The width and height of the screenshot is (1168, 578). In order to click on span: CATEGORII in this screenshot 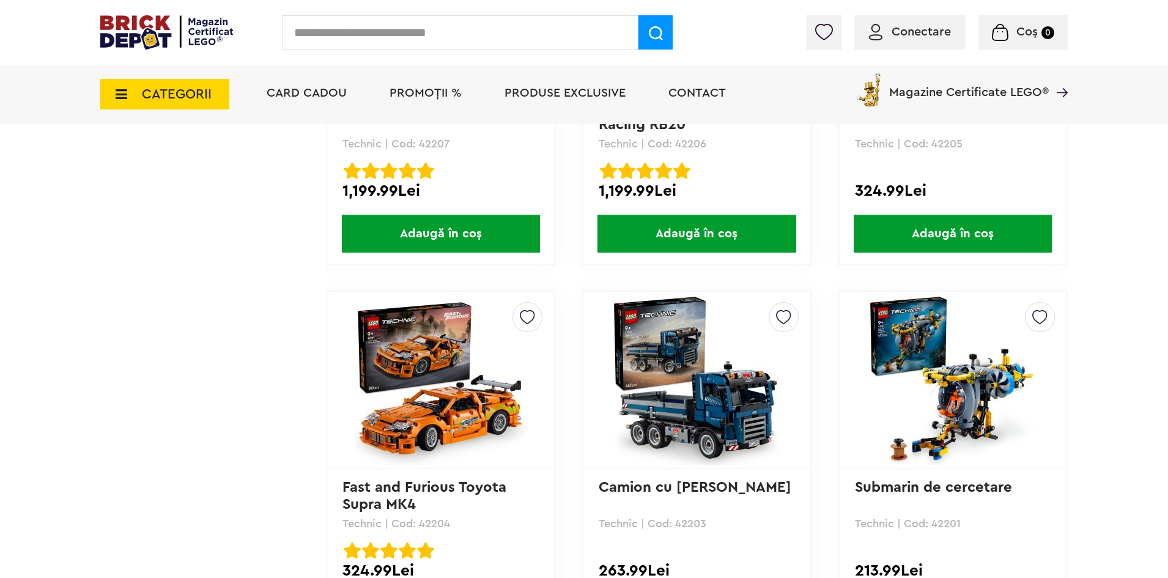, I will do `click(177, 94)`.